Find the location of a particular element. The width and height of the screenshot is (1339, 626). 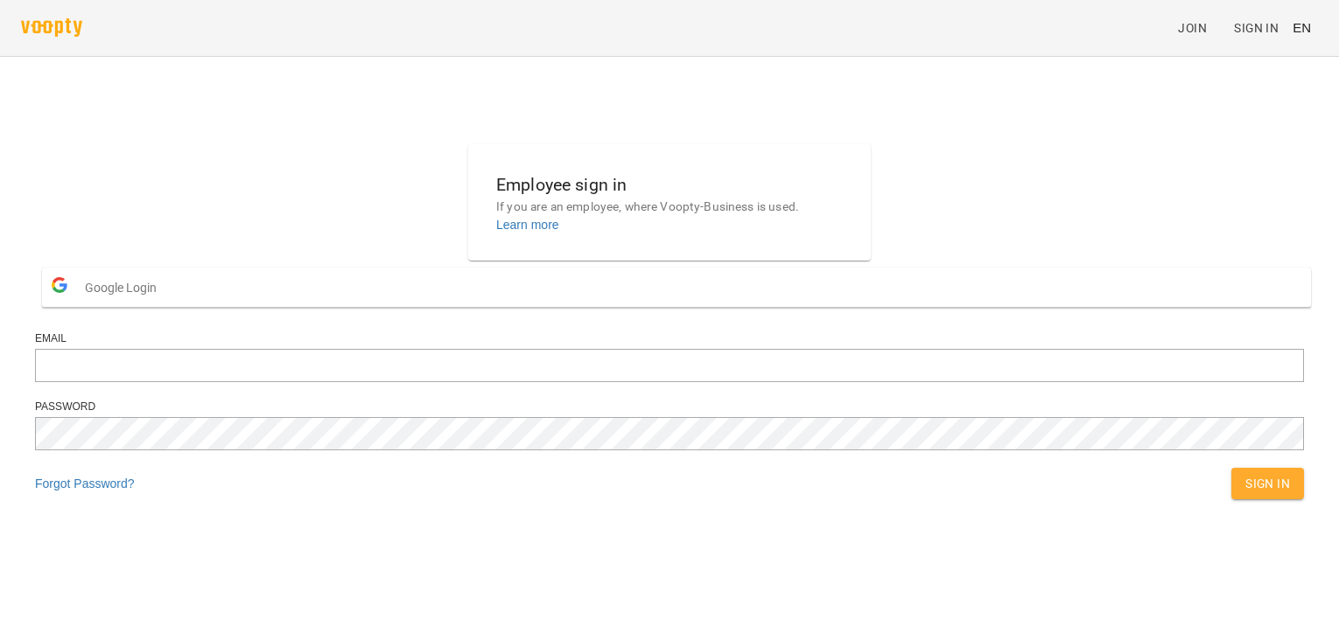

button: Employee sign inIf you are an employee, where Voopty-Business is used.Learn more is located at coordinates (669, 202).